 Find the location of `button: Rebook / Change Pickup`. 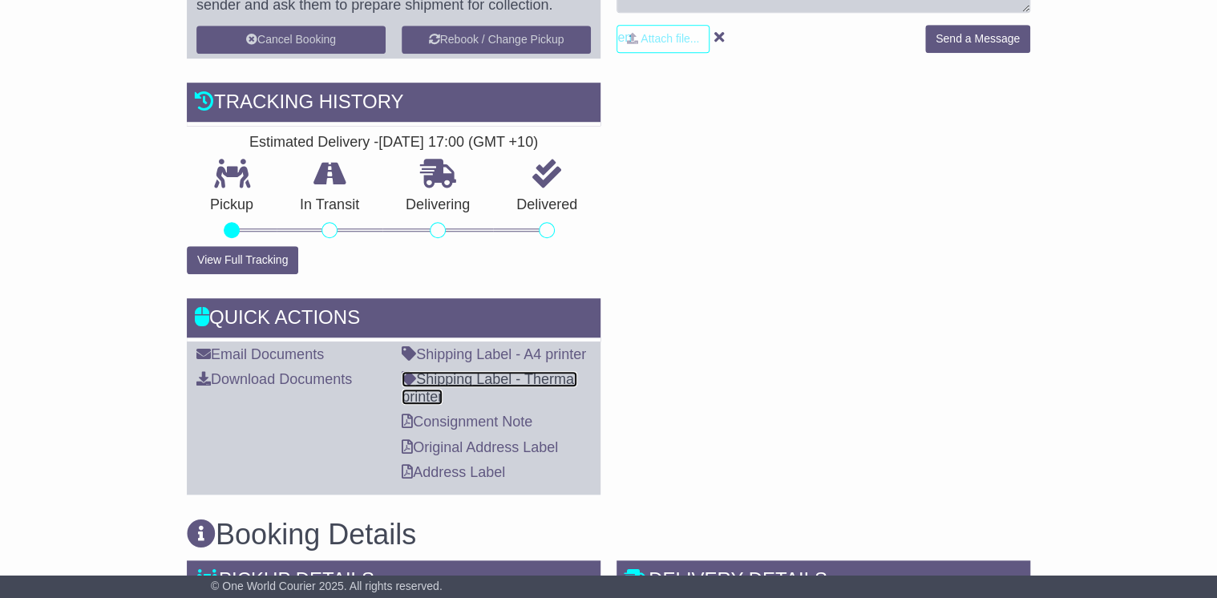

button: Rebook / Change Pickup is located at coordinates (496, 39).